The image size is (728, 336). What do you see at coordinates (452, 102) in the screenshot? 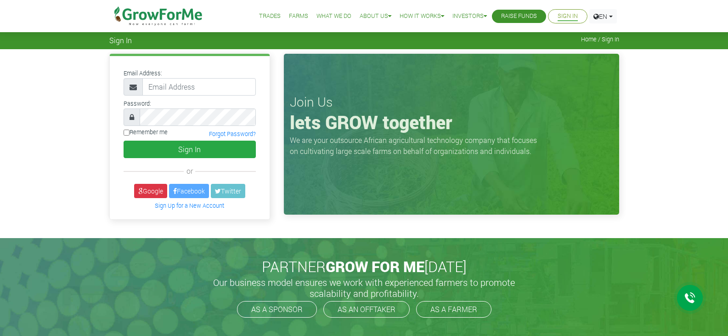
I see `h3: Join Us` at bounding box center [452, 102].